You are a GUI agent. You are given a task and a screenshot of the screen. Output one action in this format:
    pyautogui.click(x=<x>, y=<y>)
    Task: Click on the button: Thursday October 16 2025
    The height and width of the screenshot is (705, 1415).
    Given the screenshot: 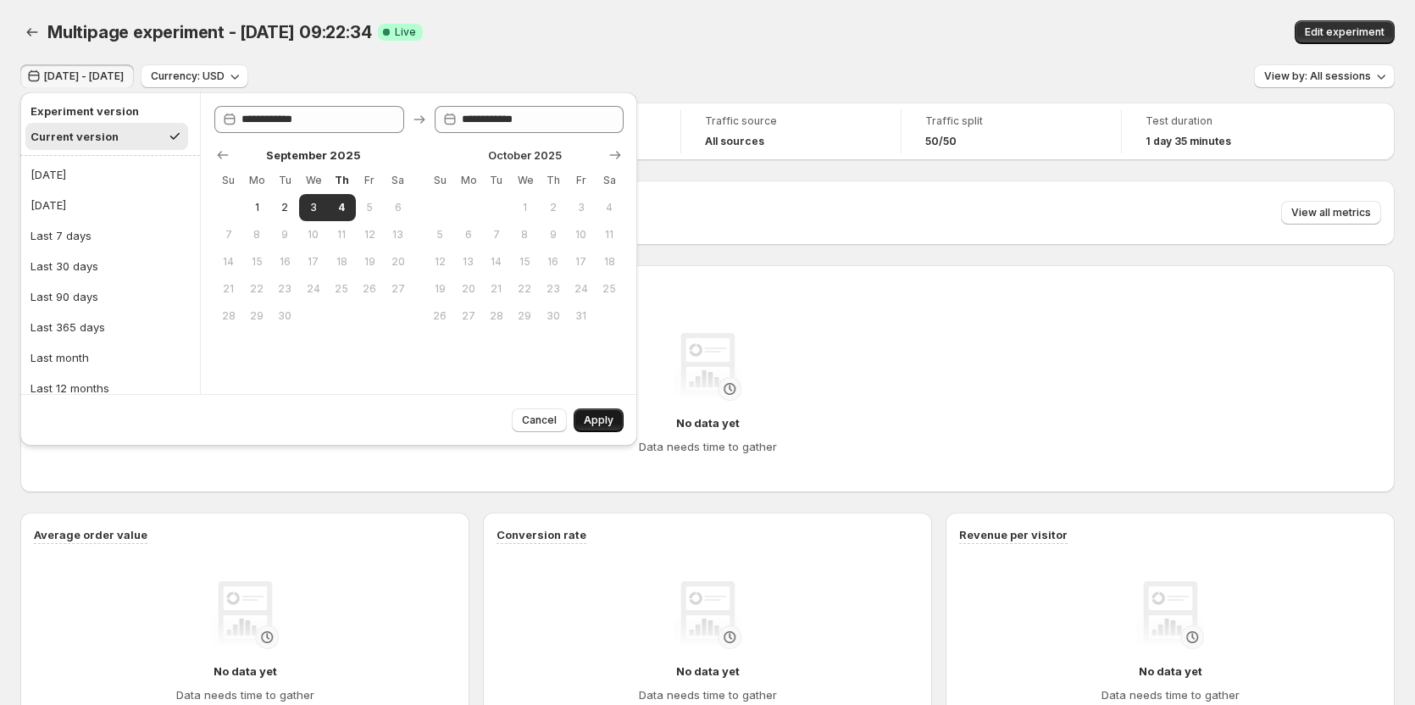 What is the action you would take?
    pyautogui.click(x=552, y=262)
    